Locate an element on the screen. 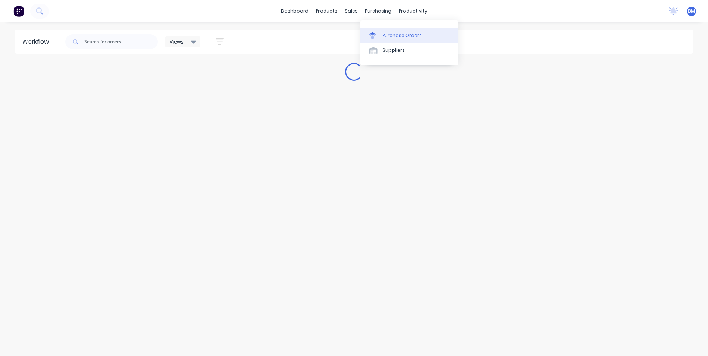 The width and height of the screenshot is (708, 356). div: products is located at coordinates (327, 11).